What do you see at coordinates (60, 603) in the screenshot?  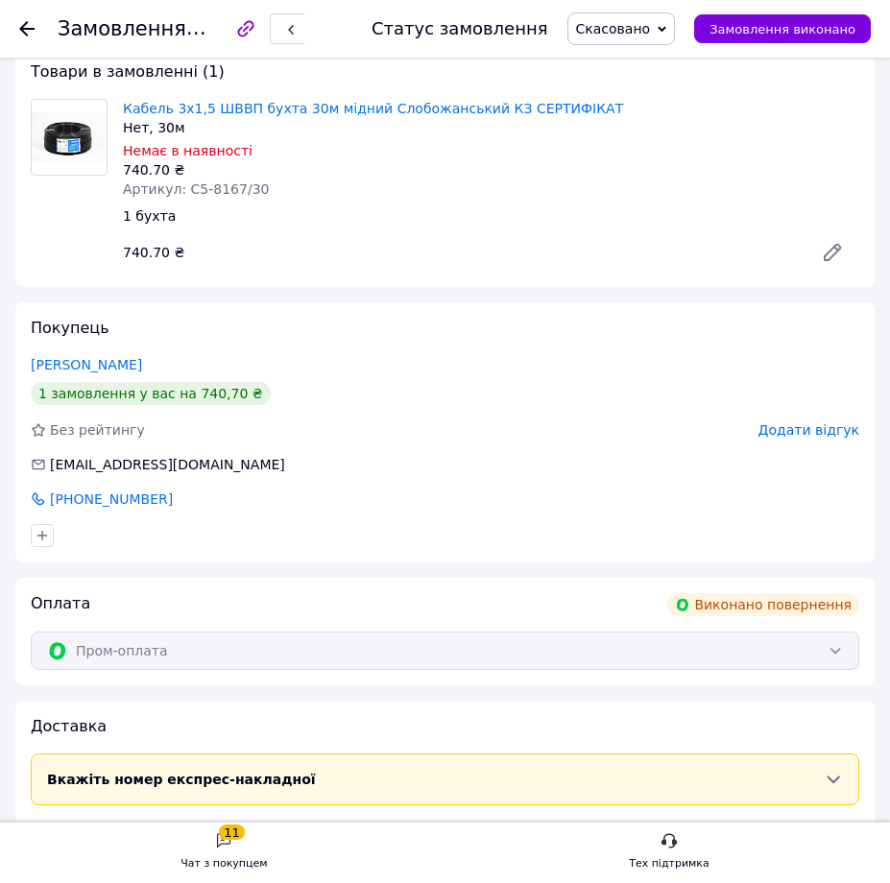 I see `span: Оплата` at bounding box center [60, 603].